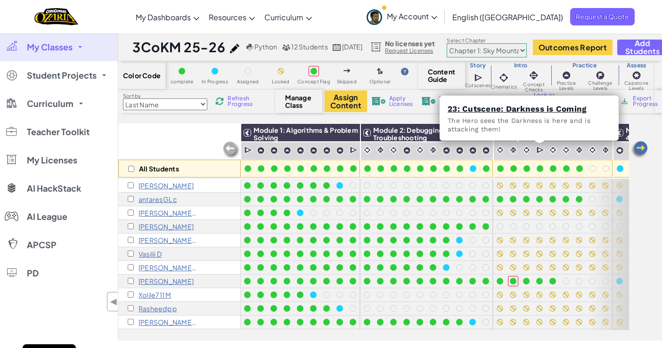 This screenshot has height=348, width=662. I want to click on label: Sort by, so click(165, 96).